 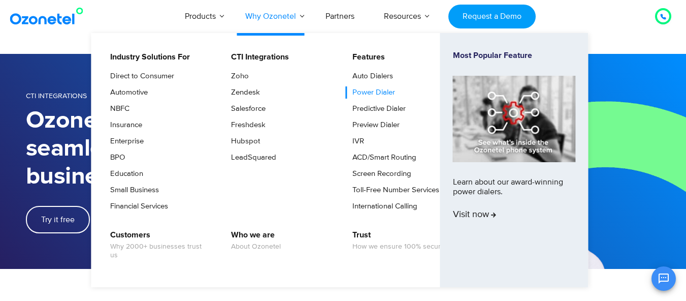 I want to click on a: TrustHow we ensure 100% security, so click(x=397, y=240).